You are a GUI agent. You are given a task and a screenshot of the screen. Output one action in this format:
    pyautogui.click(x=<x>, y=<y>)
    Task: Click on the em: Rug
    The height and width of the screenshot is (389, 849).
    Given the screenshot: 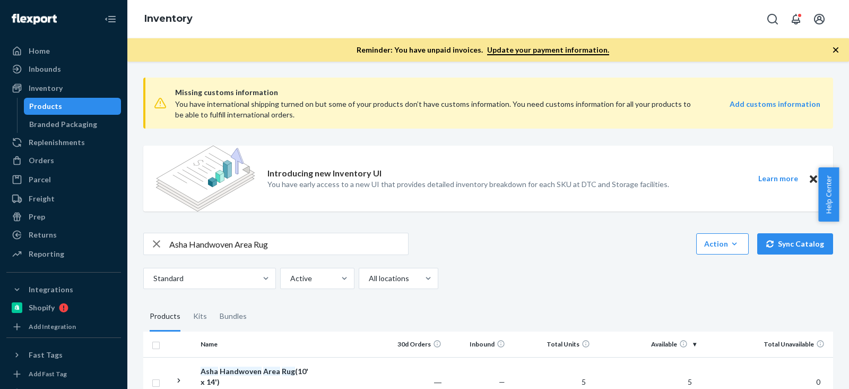 What is the action you would take?
    pyautogui.click(x=288, y=371)
    